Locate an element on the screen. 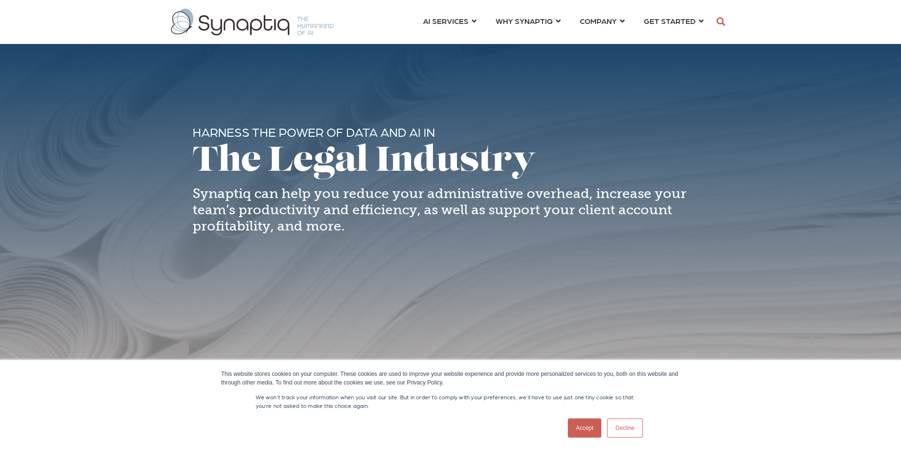 This screenshot has width=901, height=450. a: AI SERVICES is located at coordinates (450, 21).